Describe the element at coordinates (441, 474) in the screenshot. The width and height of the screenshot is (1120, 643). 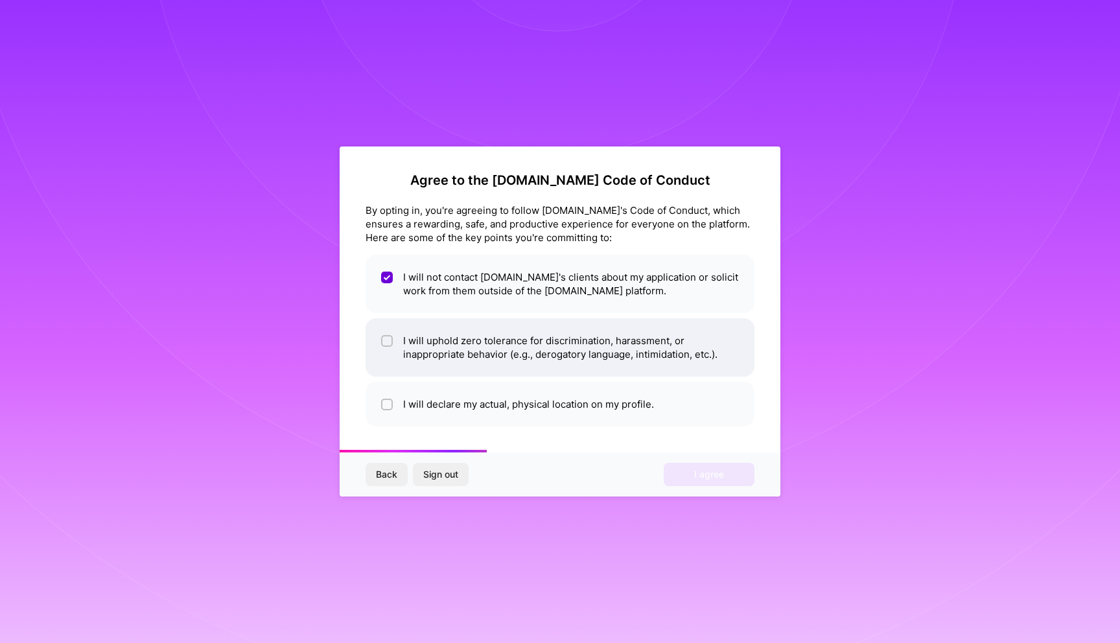
I see `button: Sign out` at that location.